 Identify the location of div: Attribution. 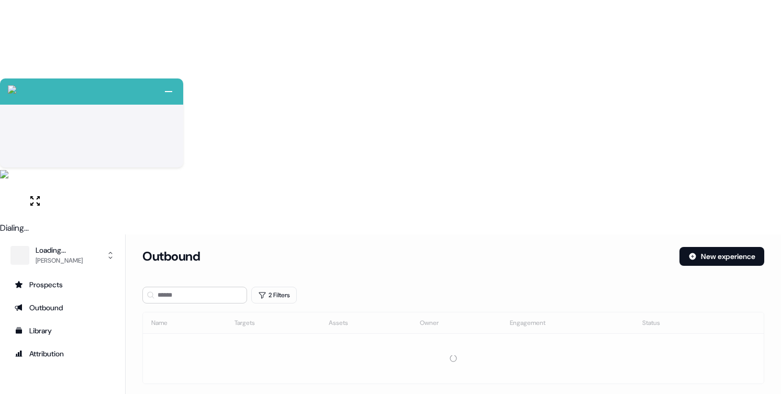
(62, 354).